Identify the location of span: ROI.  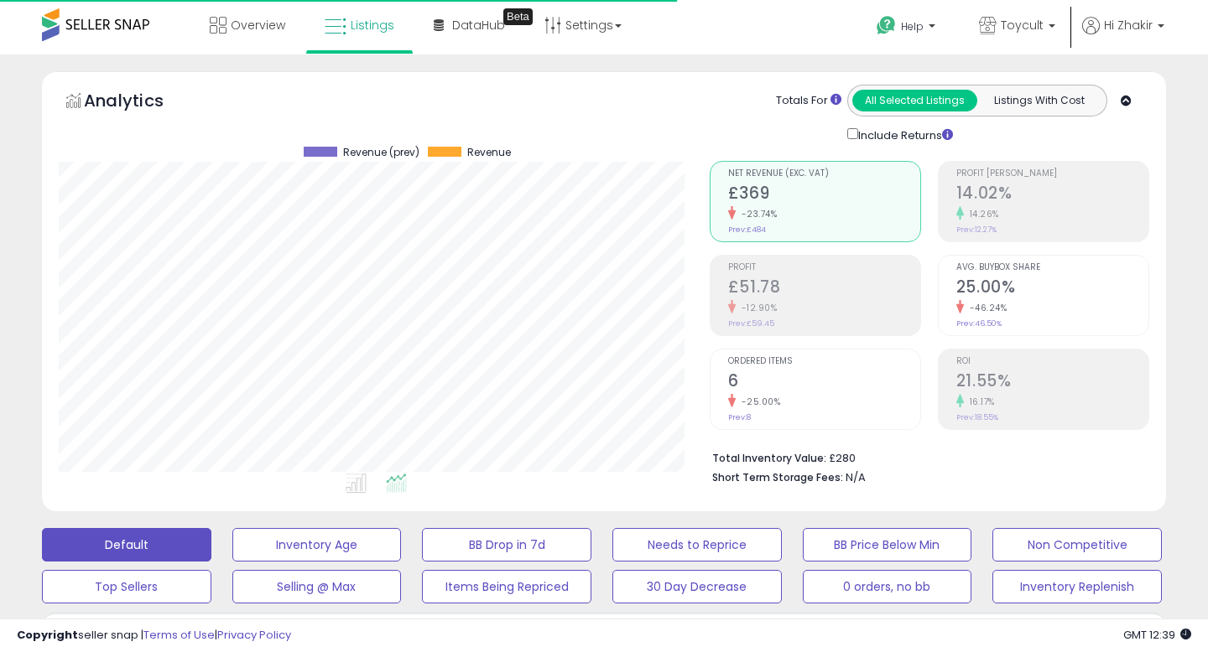
(1052, 361).